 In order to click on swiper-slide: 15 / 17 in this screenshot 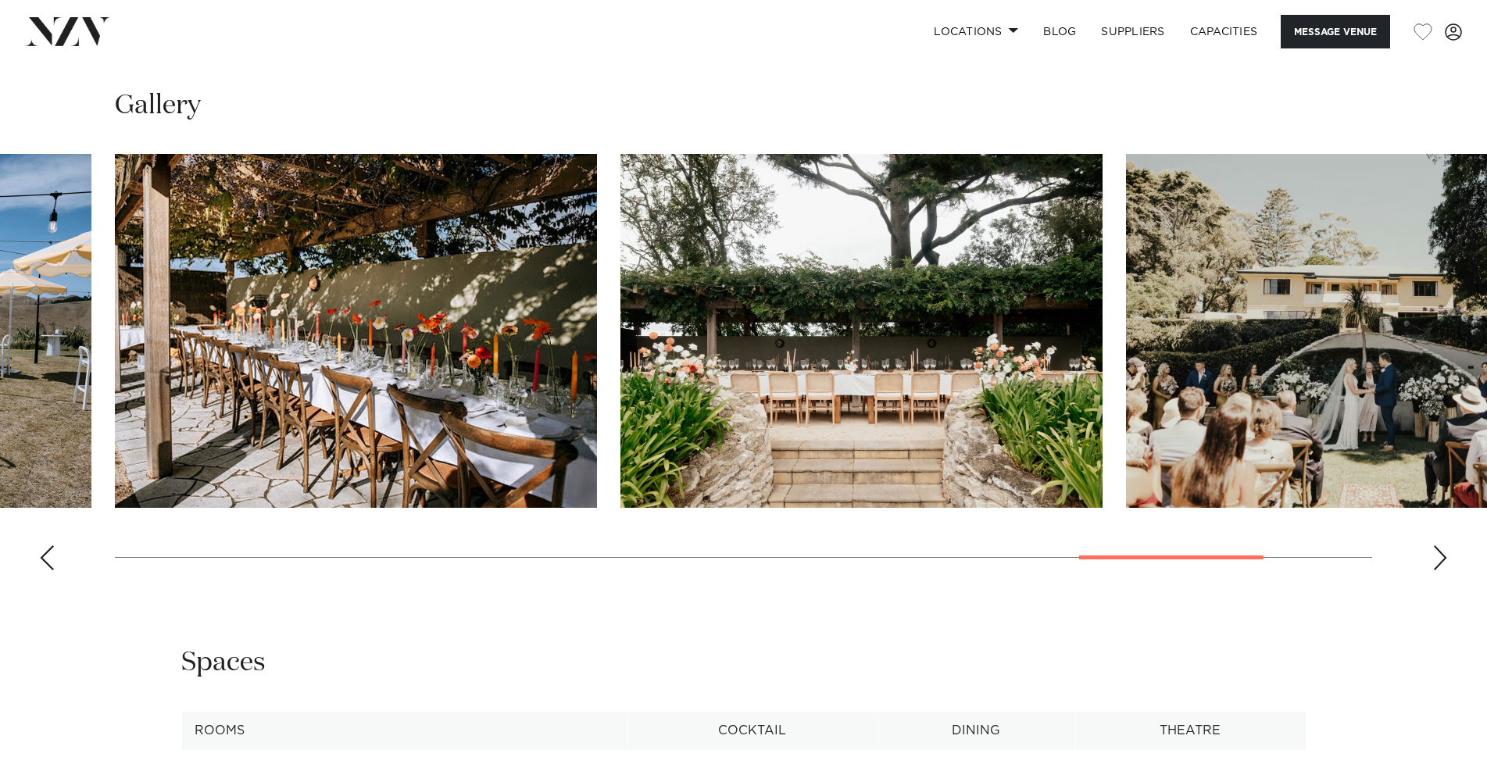, I will do `click(861, 331)`.